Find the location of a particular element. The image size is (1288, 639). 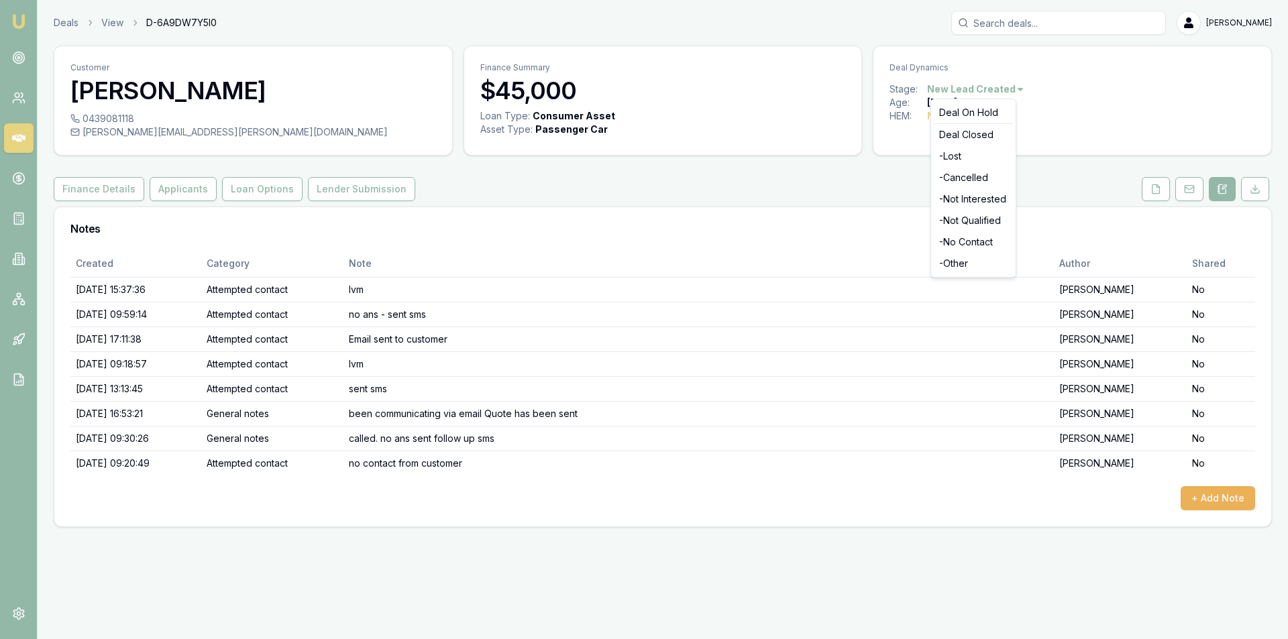

div: - No Contact is located at coordinates (974, 242).